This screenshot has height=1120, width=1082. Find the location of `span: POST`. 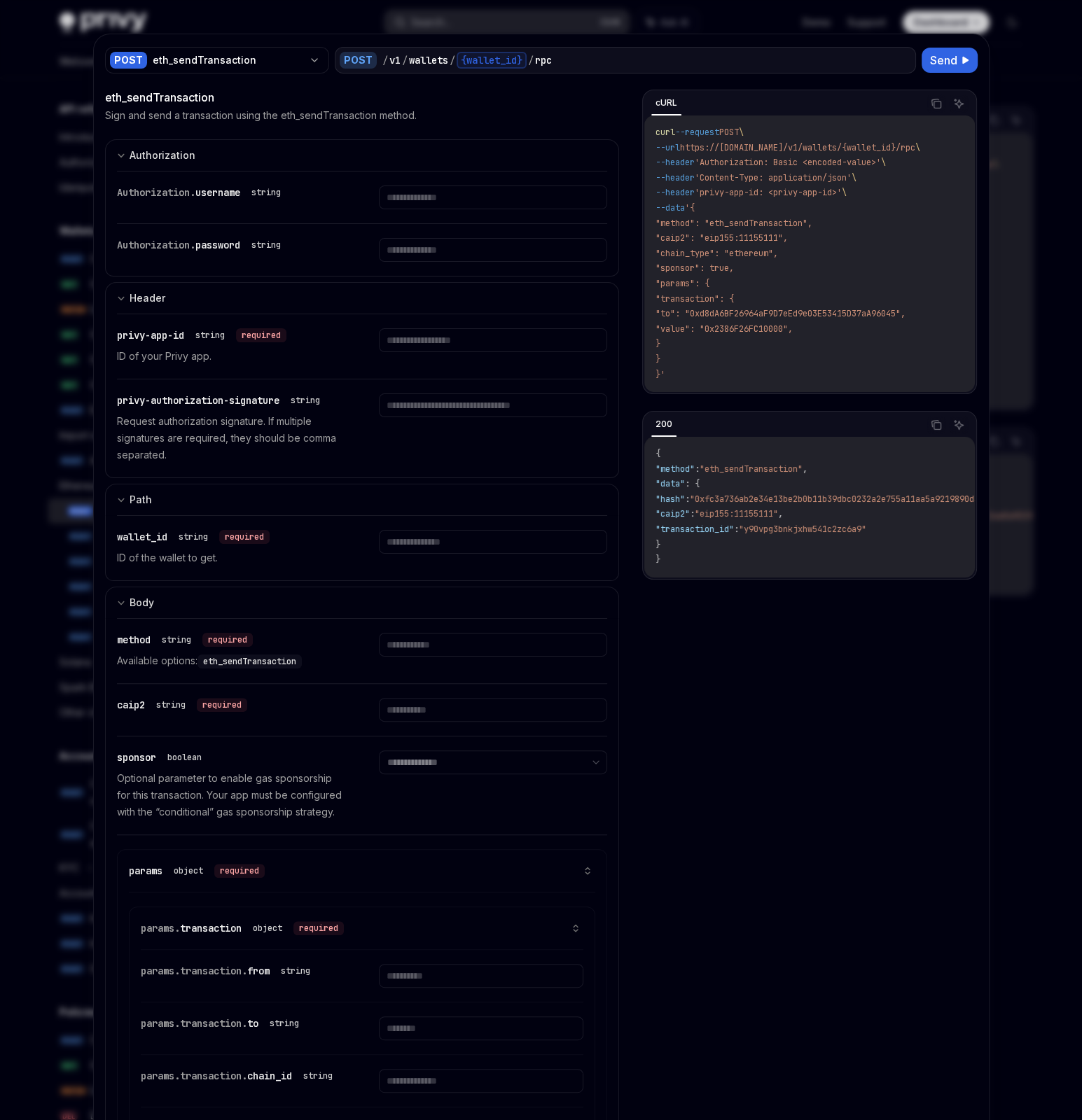

span: POST is located at coordinates (729, 132).